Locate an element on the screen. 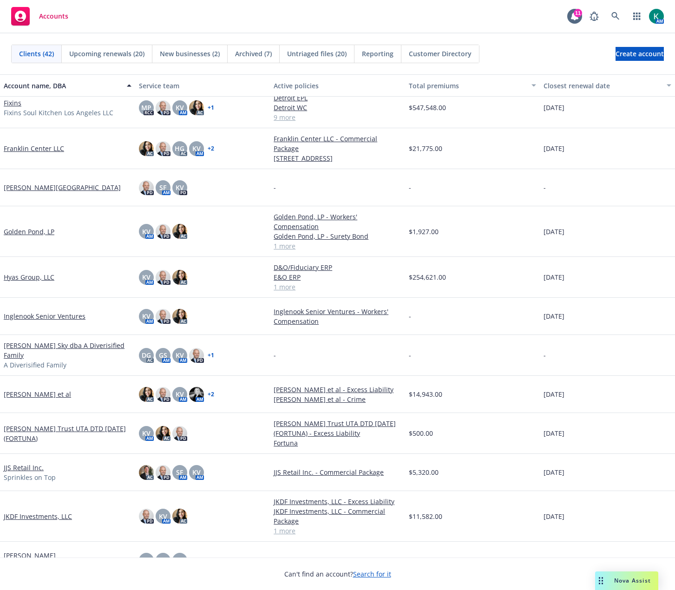  span: Upcoming renewals (20) is located at coordinates (107, 53).